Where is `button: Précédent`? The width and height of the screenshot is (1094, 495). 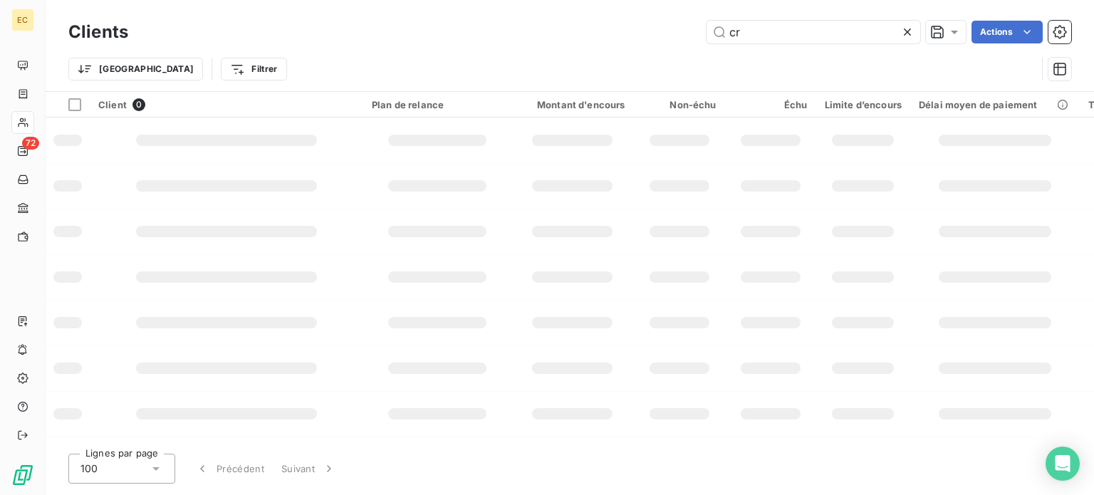
button: Précédent is located at coordinates (229, 469).